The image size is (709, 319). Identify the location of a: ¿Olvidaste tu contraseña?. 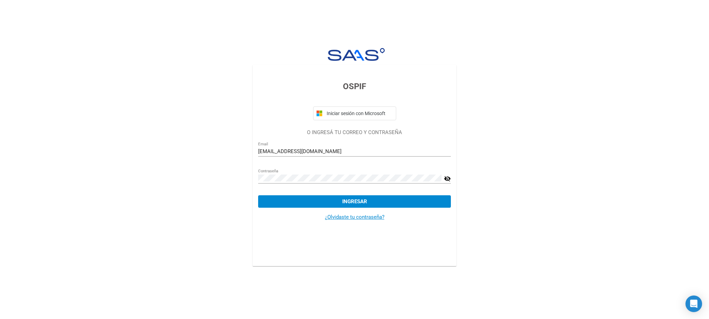
(355, 217).